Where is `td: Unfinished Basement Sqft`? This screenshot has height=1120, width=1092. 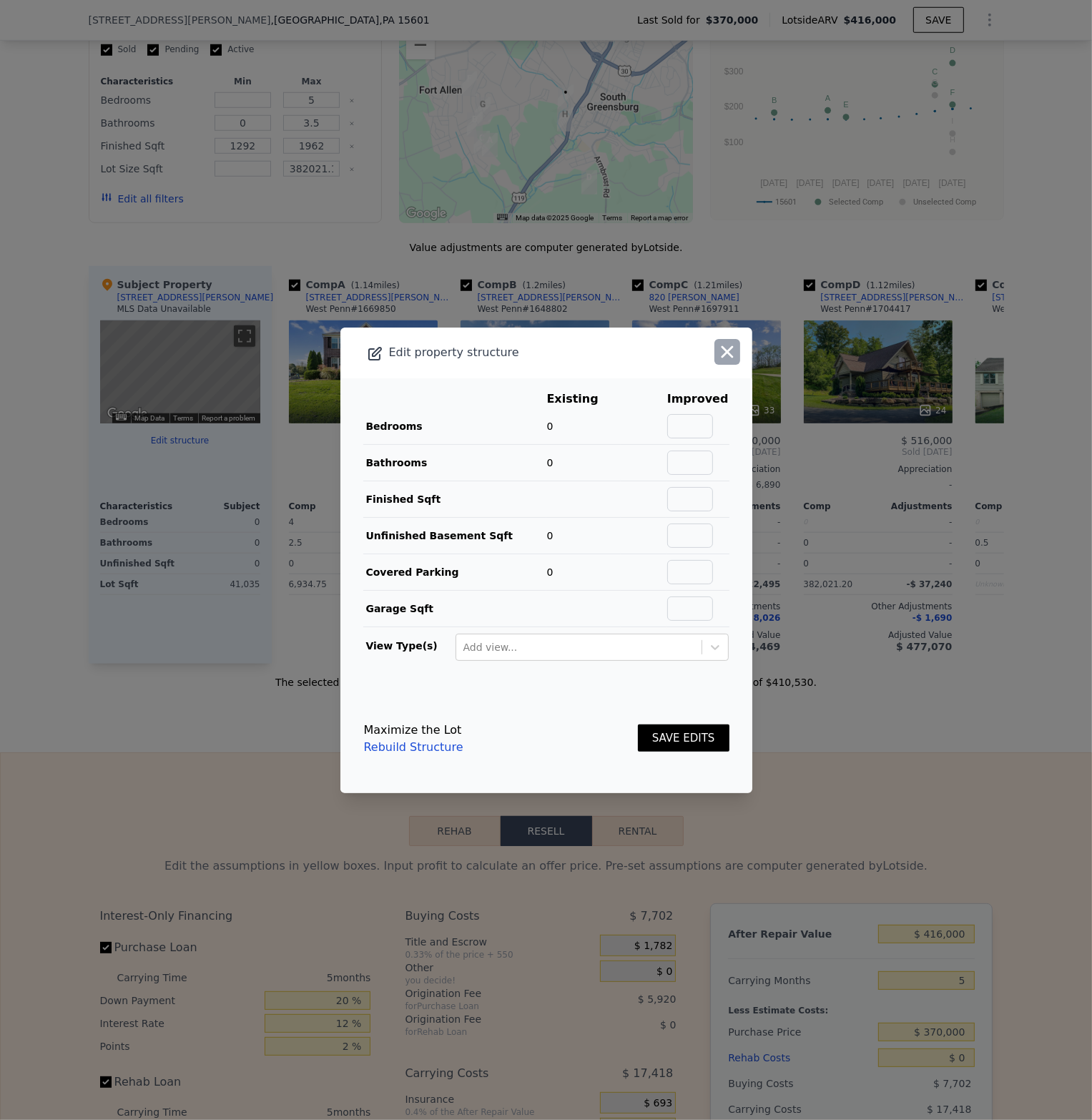
td: Unfinished Basement Sqft is located at coordinates (455, 535).